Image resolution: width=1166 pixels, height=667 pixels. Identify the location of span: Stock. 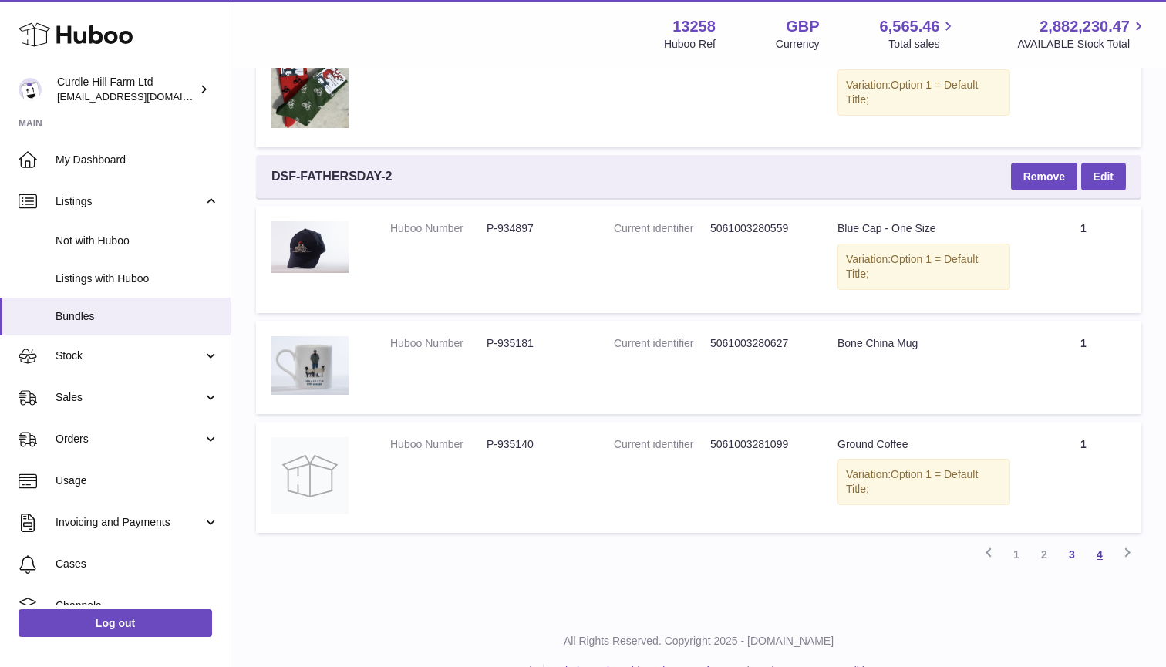
(129, 356).